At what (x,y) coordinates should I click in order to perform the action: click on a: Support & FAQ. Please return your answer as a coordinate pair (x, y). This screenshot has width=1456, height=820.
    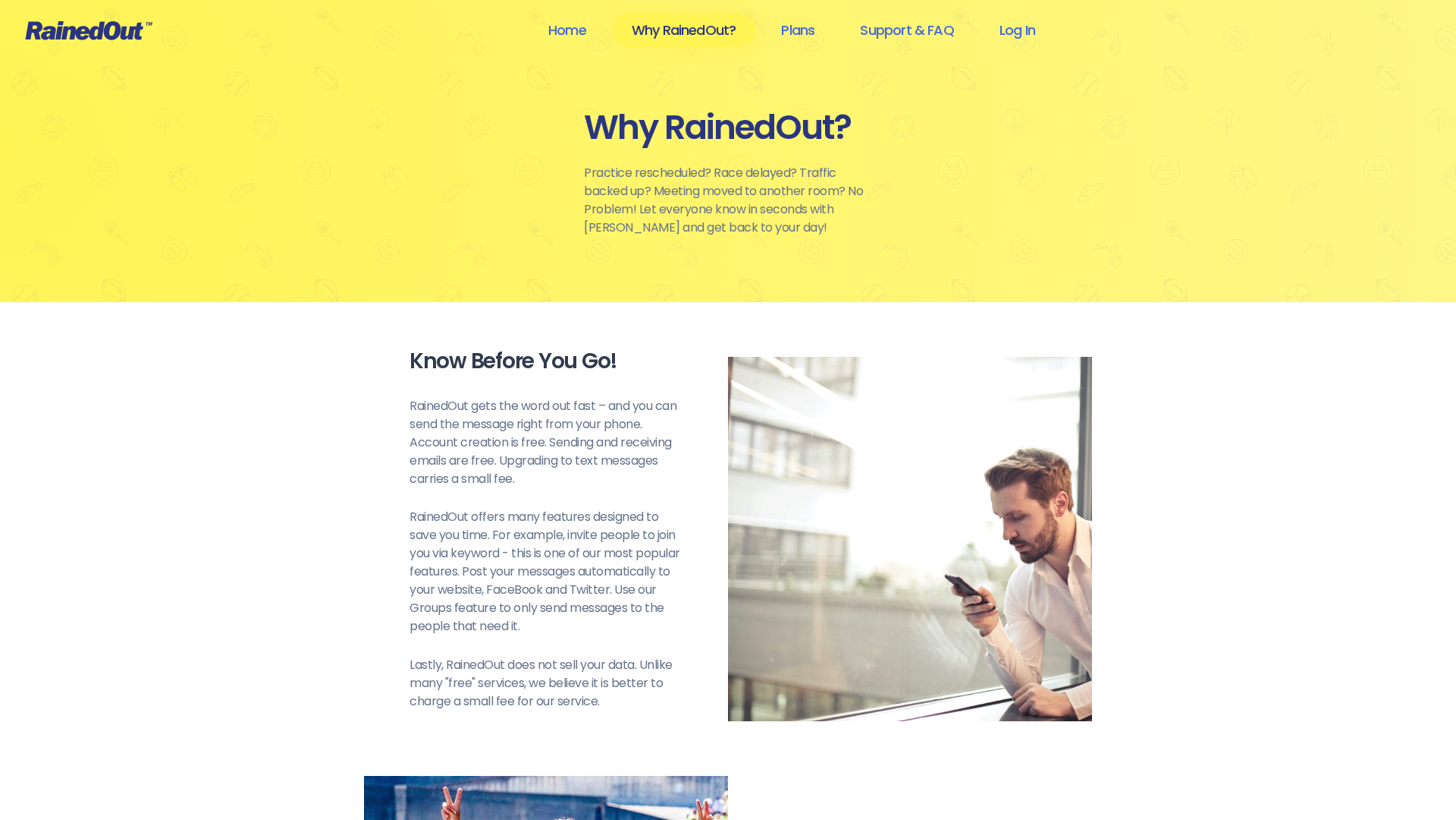
    Looking at the image, I should click on (907, 30).